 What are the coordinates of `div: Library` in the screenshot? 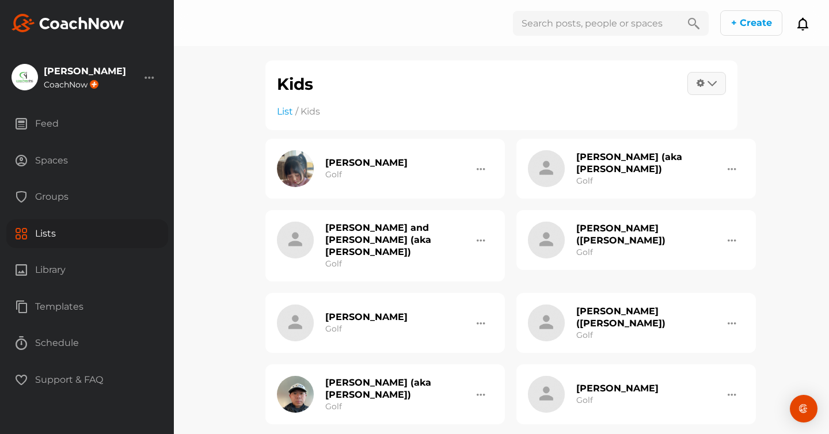 It's located at (87, 270).